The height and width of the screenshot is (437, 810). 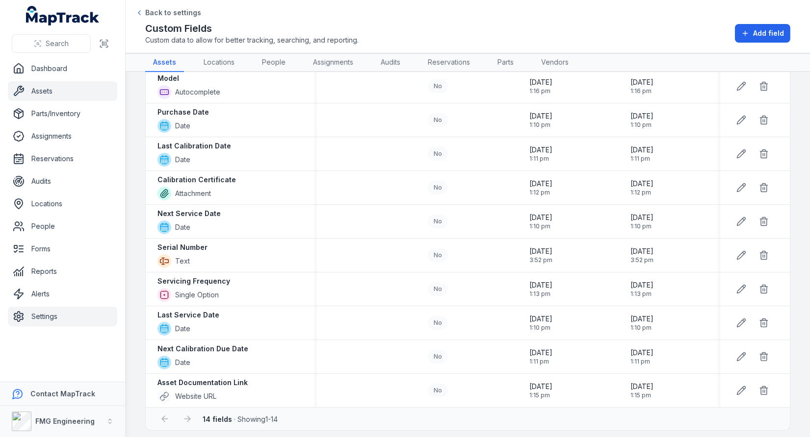 What do you see at coordinates (183, 112) in the screenshot?
I see `strong: Purchase Date` at bounding box center [183, 112].